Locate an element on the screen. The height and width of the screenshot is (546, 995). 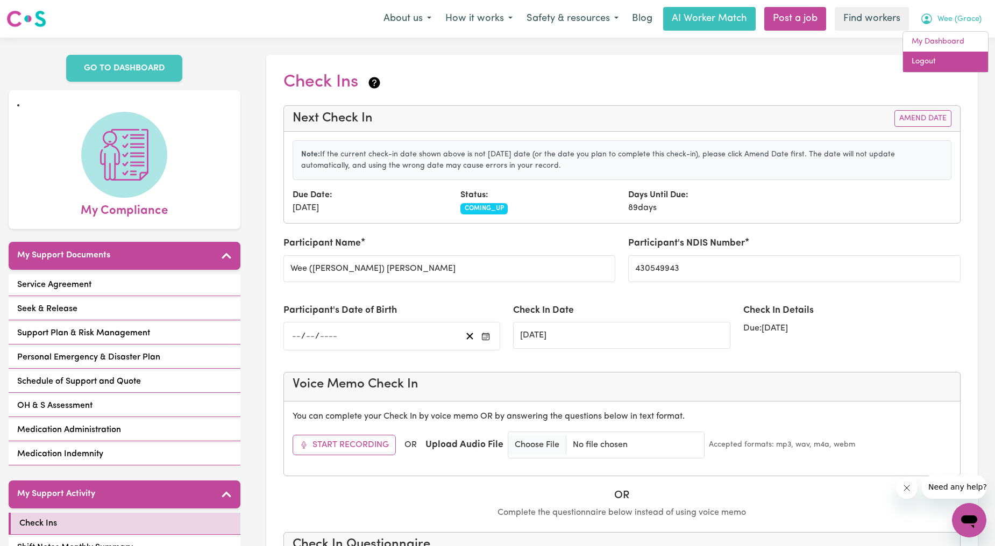
strong: Status: is located at coordinates (474, 195).